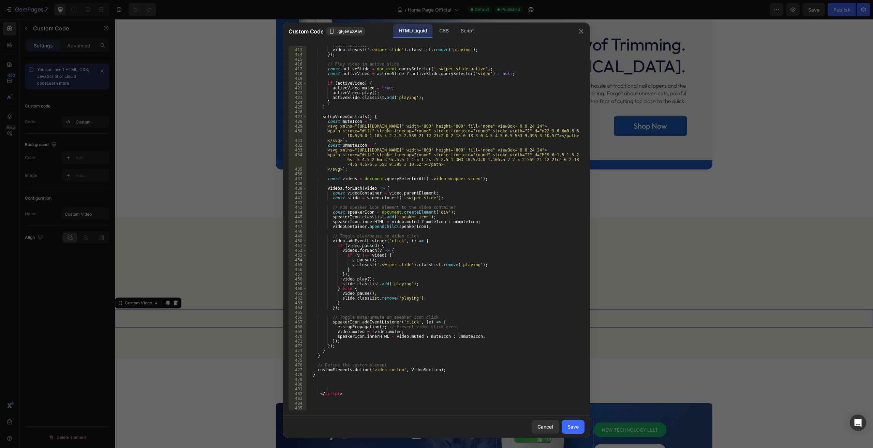  Describe the element at coordinates (297, 241) in the screenshot. I see `div: 450` at that location.